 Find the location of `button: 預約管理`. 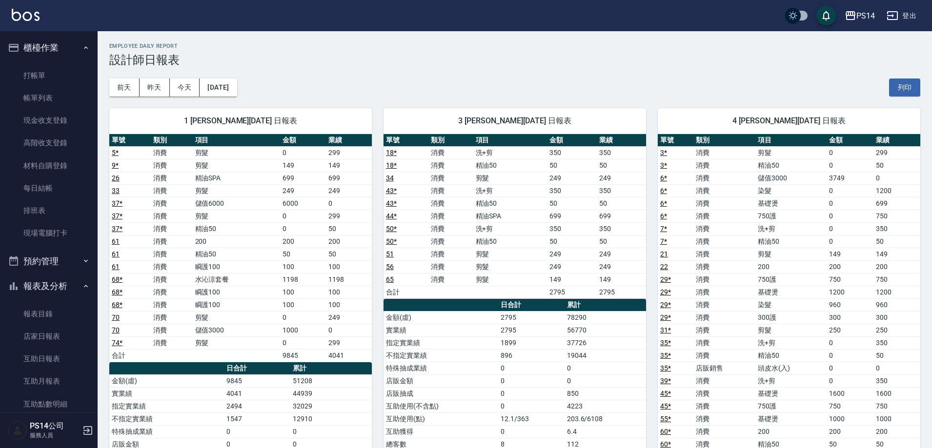

button: 預約管理 is located at coordinates (49, 262).